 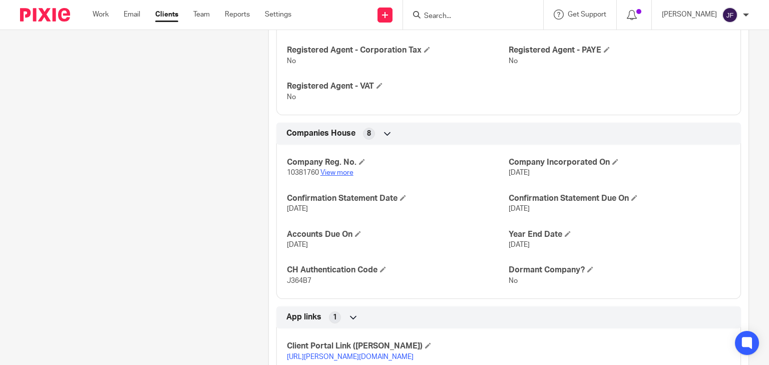 What do you see at coordinates (730, 15) in the screenshot?
I see `img: svg%3E` at bounding box center [730, 15].